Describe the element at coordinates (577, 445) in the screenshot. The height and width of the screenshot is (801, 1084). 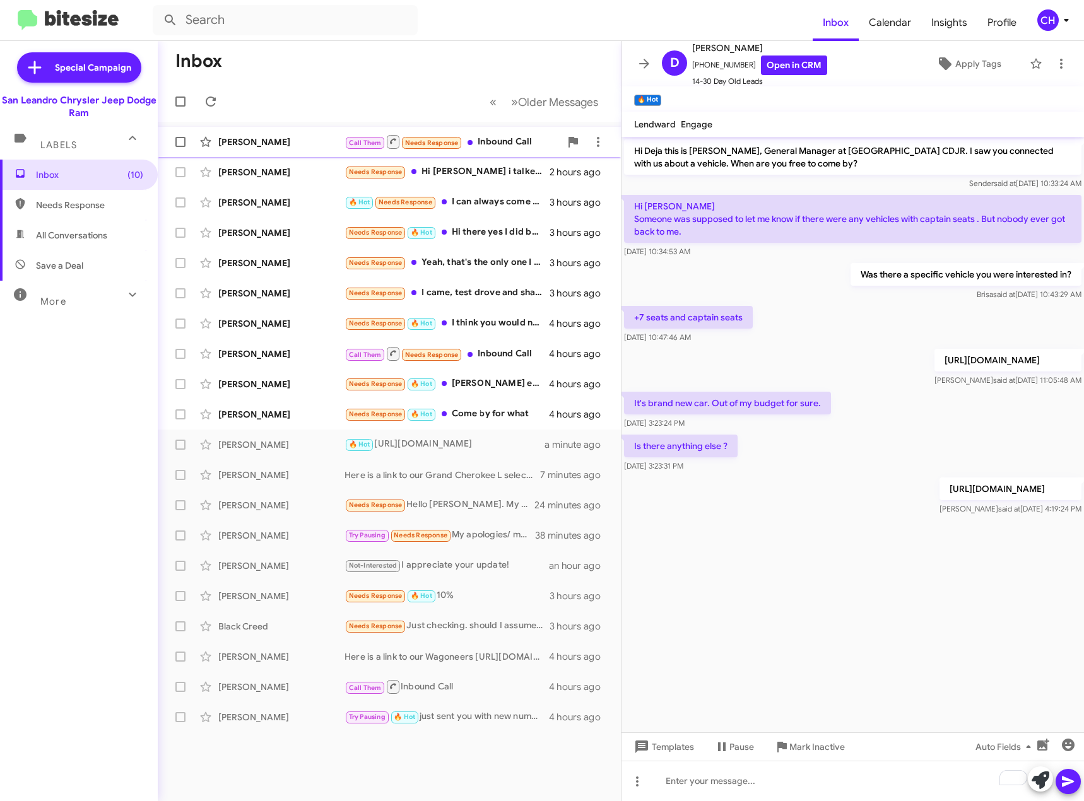
I see `div: a minute ago` at that location.